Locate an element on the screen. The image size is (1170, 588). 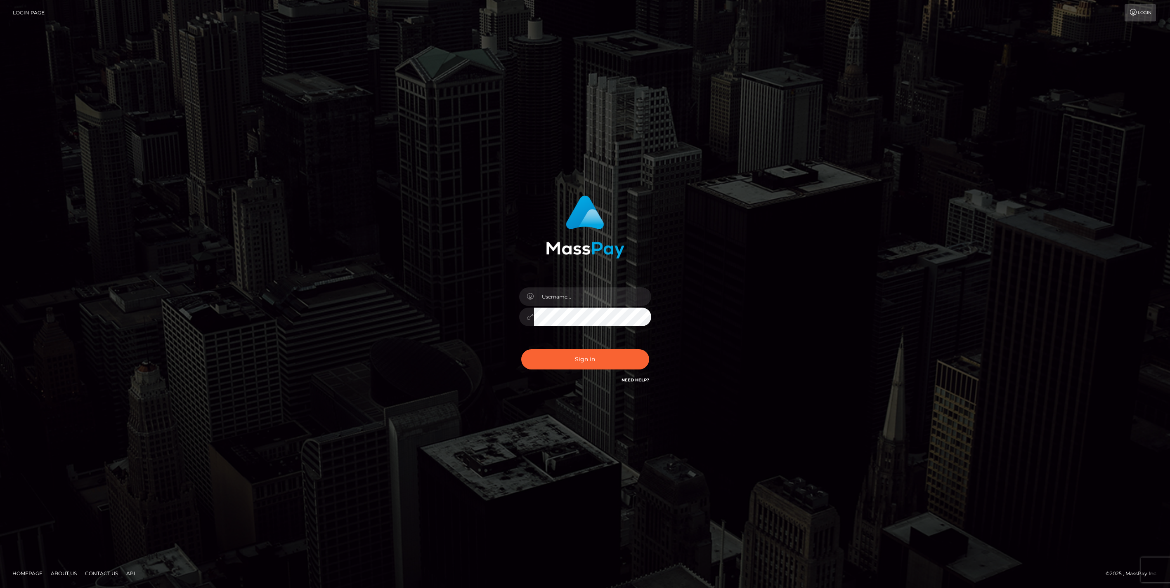
a: Login is located at coordinates (1140, 13).